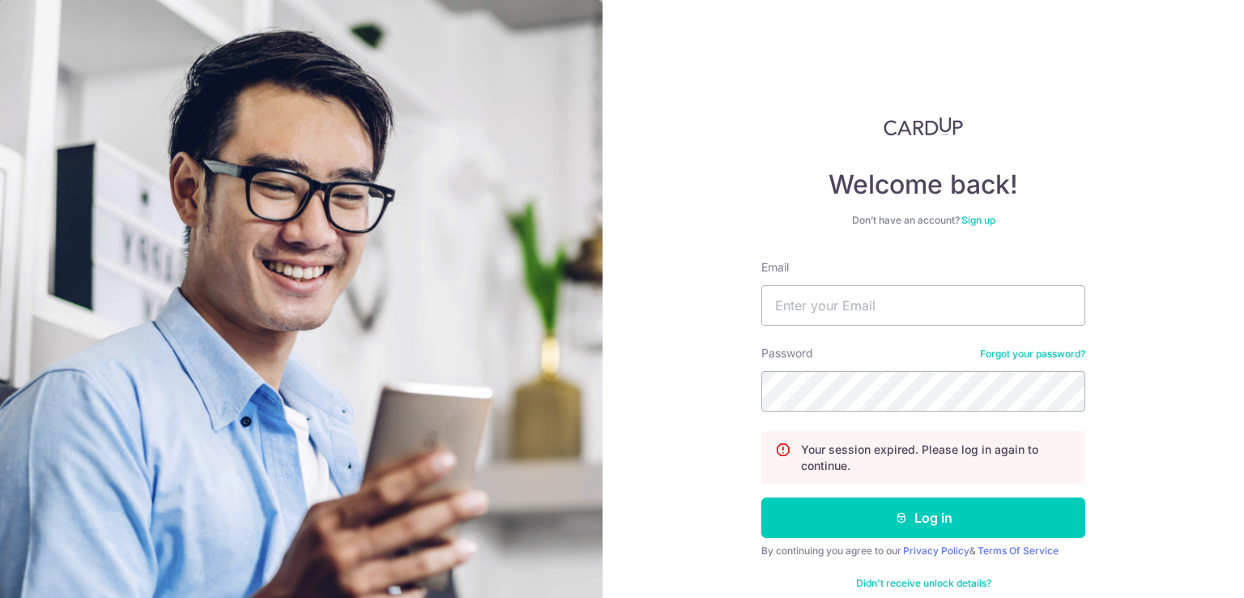 This screenshot has height=598, width=1244. I want to click on div: By continuing you agree to our &, so click(923, 551).